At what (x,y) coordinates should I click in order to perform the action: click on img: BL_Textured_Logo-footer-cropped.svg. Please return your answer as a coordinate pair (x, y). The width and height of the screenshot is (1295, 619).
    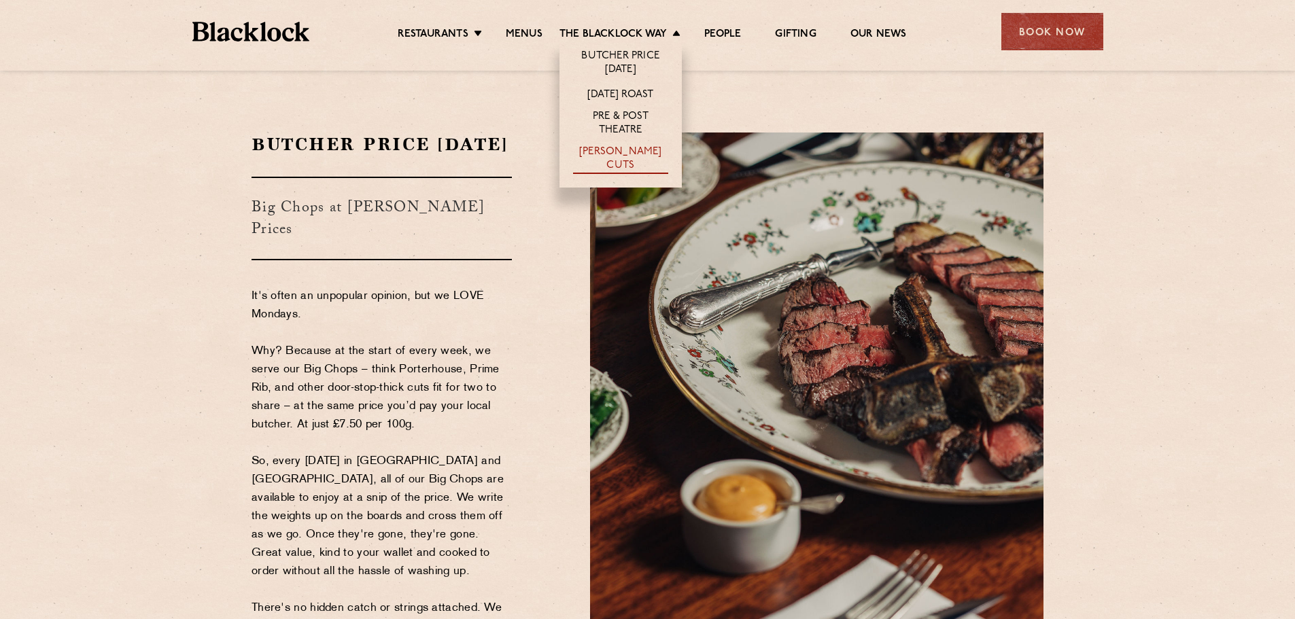
    Looking at the image, I should click on (251, 31).